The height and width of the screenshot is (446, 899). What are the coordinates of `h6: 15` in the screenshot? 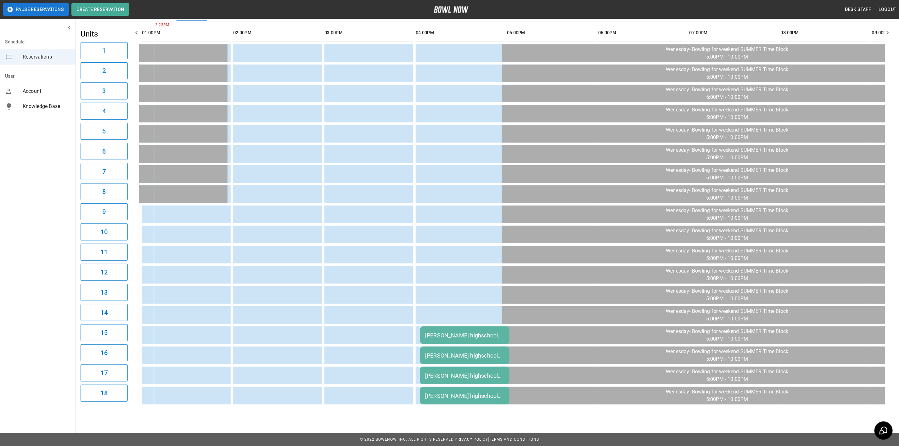 It's located at (104, 332).